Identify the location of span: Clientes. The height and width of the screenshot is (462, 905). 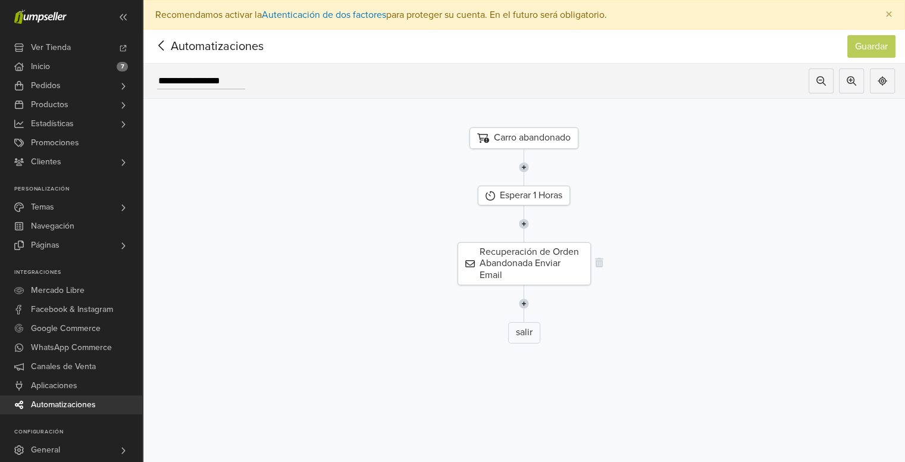
(46, 162).